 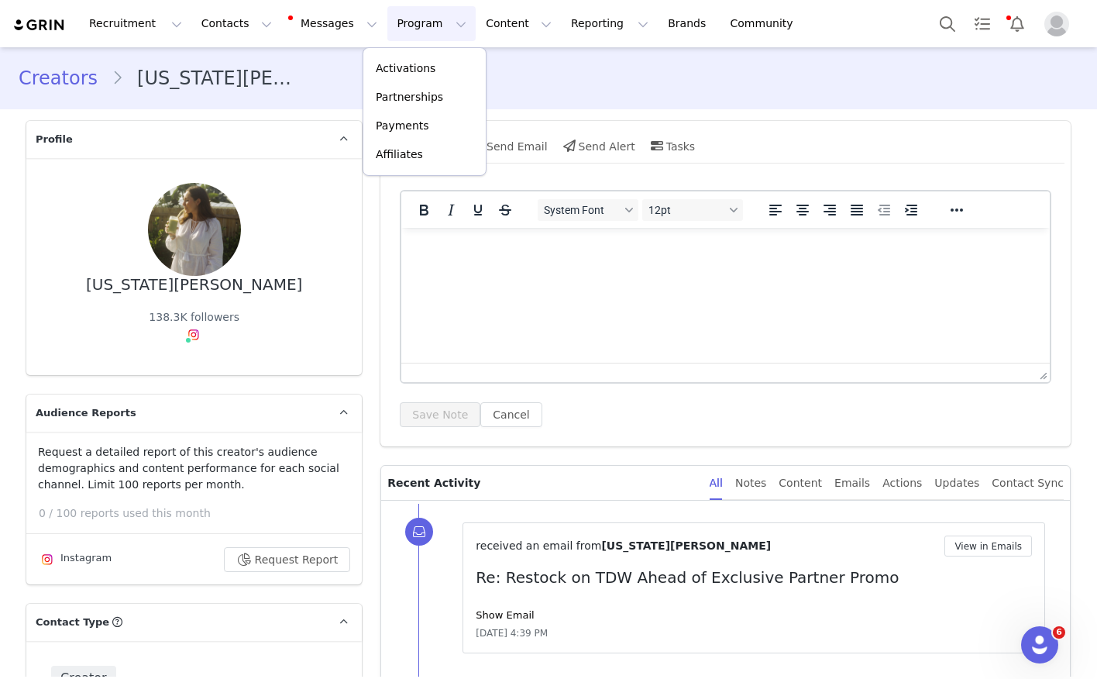 I want to click on div: Updates, so click(x=957, y=483).